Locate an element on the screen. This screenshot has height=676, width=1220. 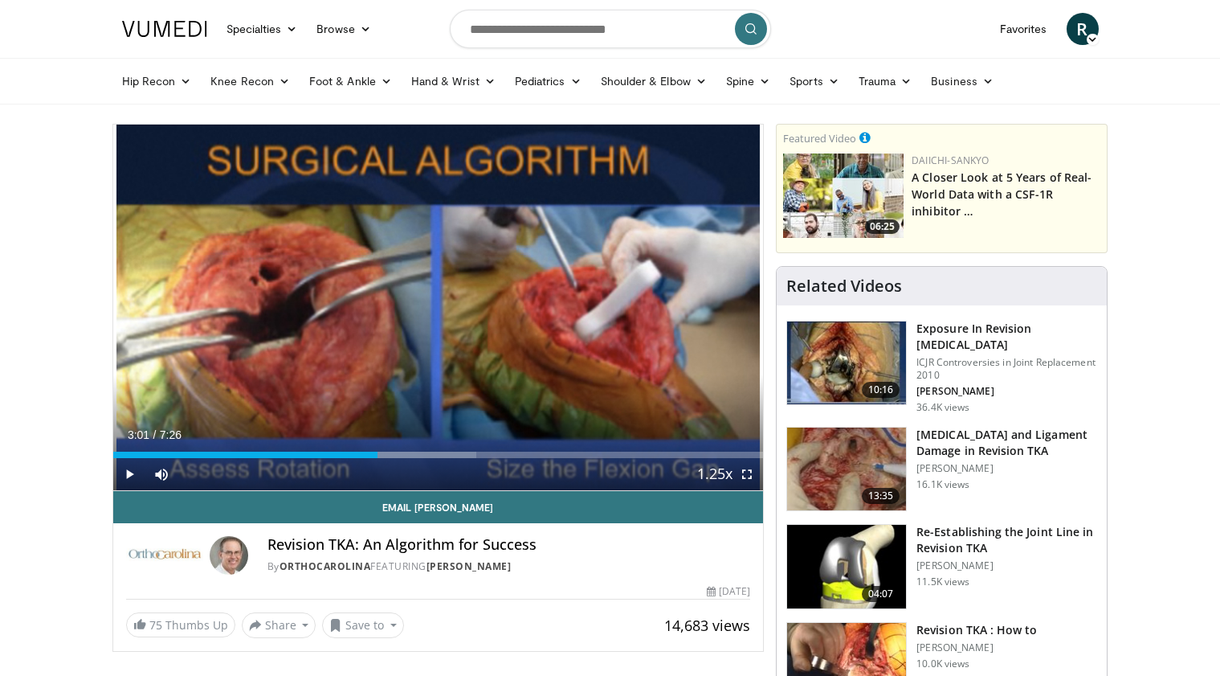
button: Play is located at coordinates (129, 474).